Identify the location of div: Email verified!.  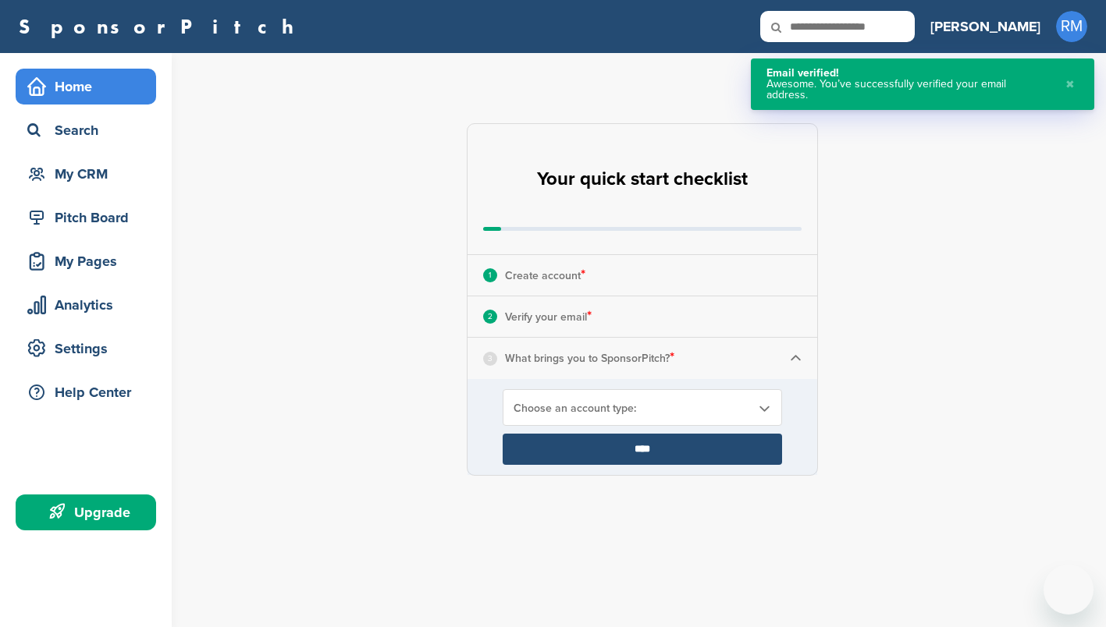
(908, 73).